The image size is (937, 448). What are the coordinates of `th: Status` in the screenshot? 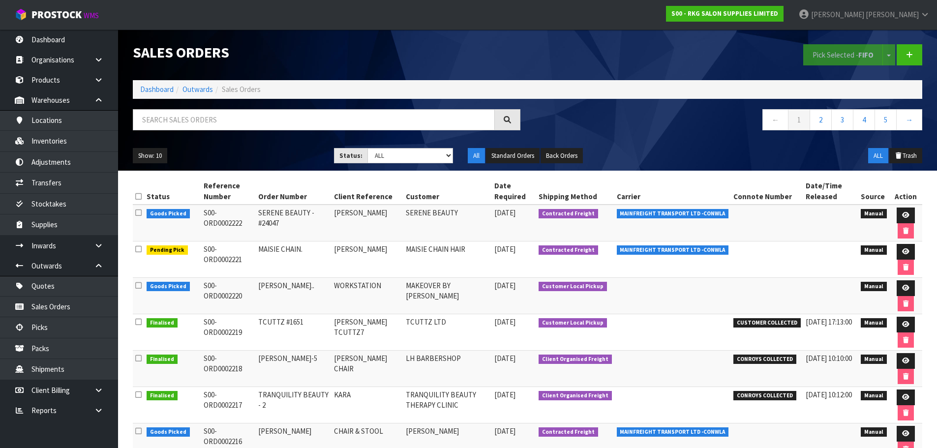 It's located at (173, 191).